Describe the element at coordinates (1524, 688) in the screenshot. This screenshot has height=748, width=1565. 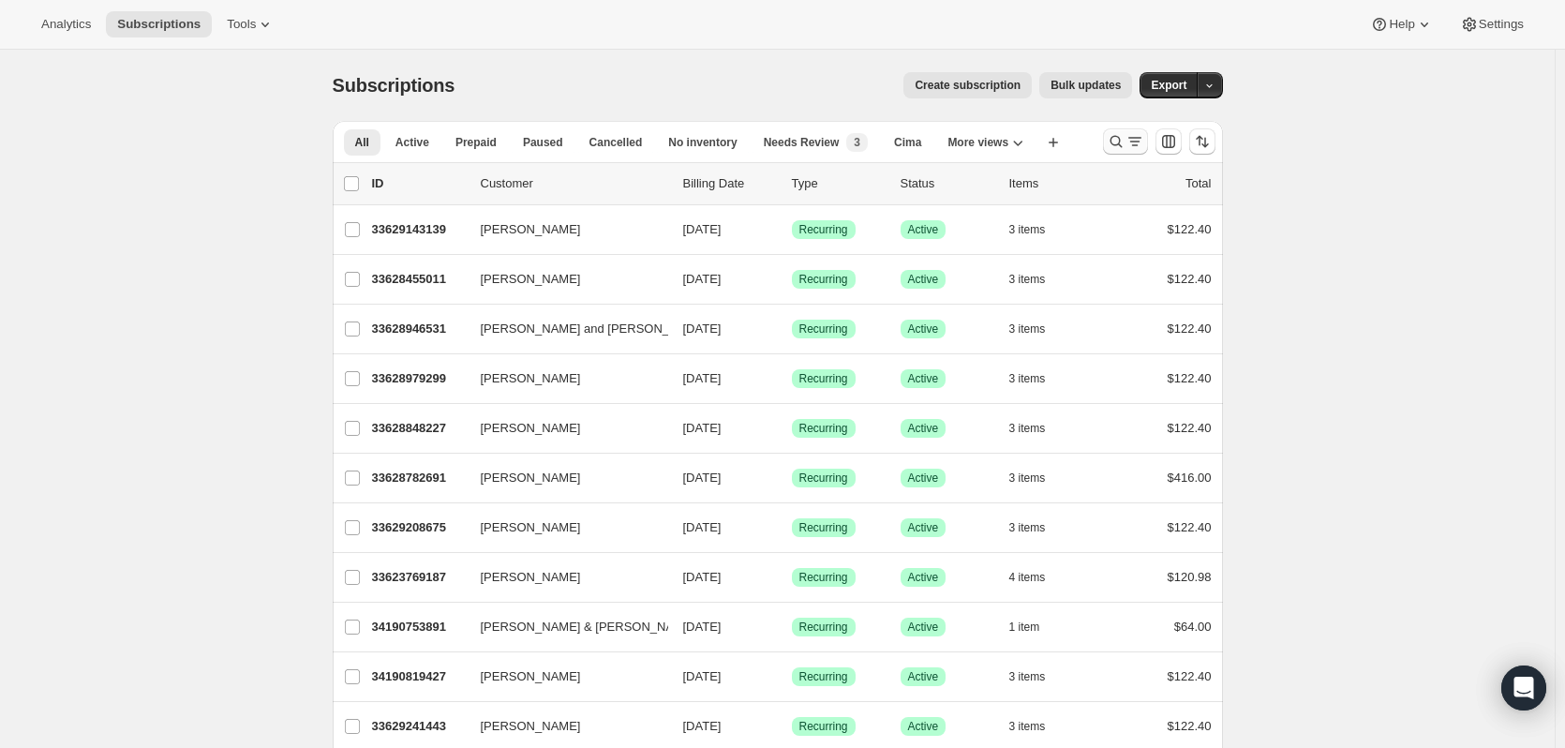
I see `div: Open Intercom Messenger` at that location.